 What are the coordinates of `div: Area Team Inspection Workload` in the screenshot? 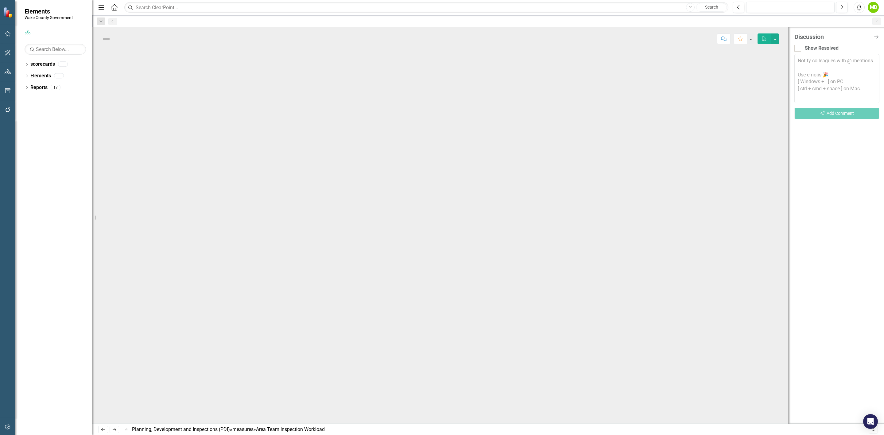 It's located at (290, 429).